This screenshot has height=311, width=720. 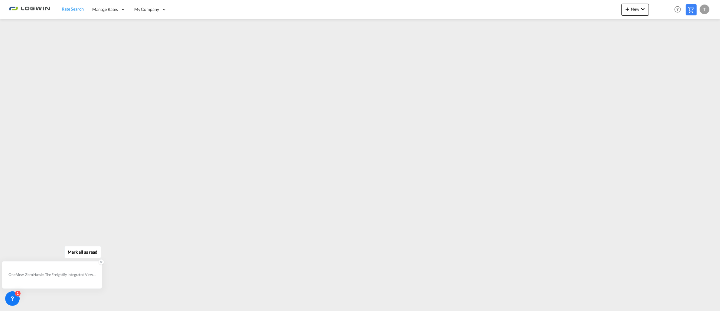 I want to click on span: Help, so click(x=677, y=9).